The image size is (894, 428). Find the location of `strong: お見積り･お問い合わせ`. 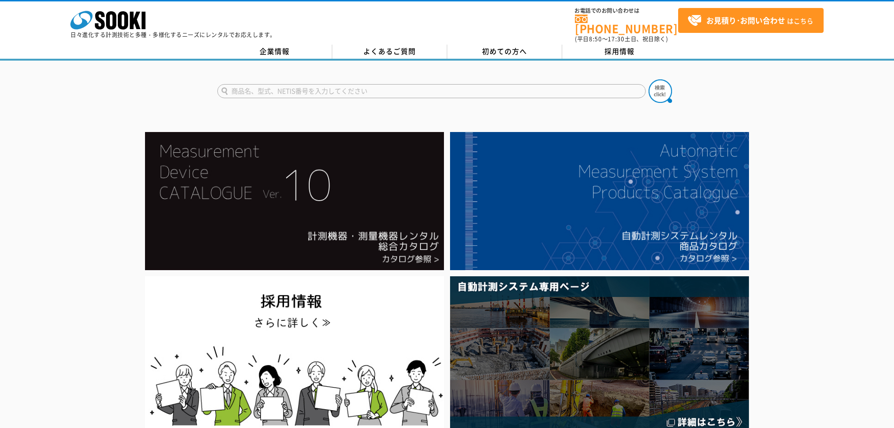

strong: お見積り･お問い合わせ is located at coordinates (746, 20).